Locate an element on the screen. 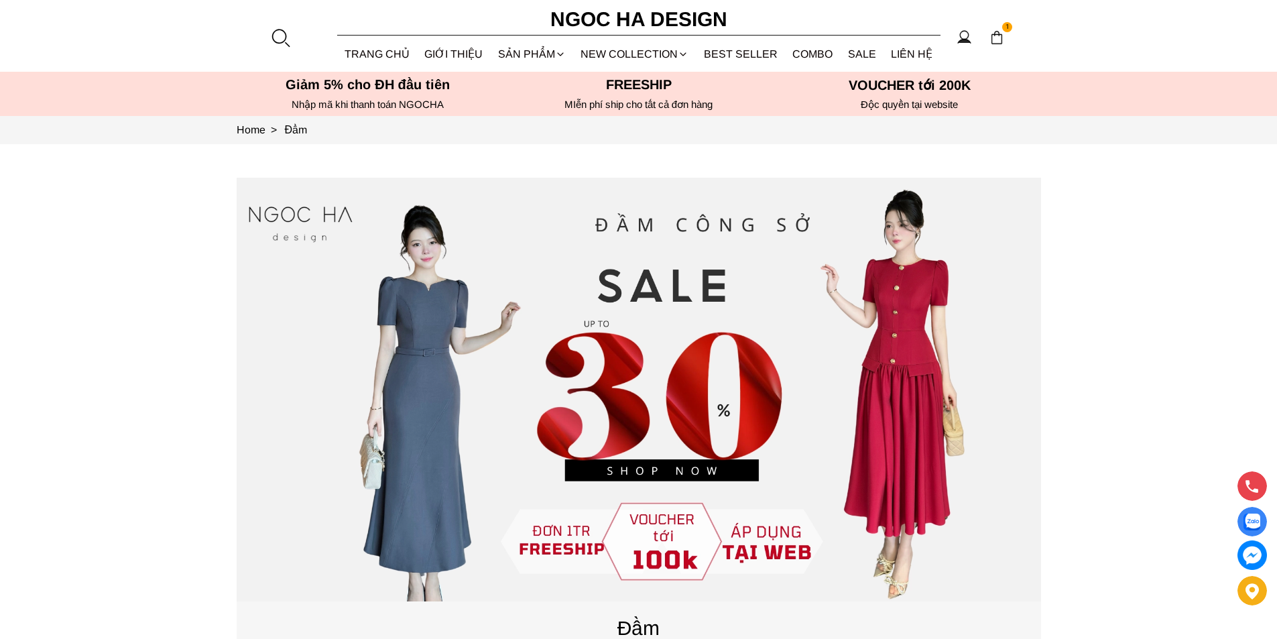 The image size is (1277, 639). img: img-CART-ICON-ksit0nf1 is located at coordinates (997, 38).